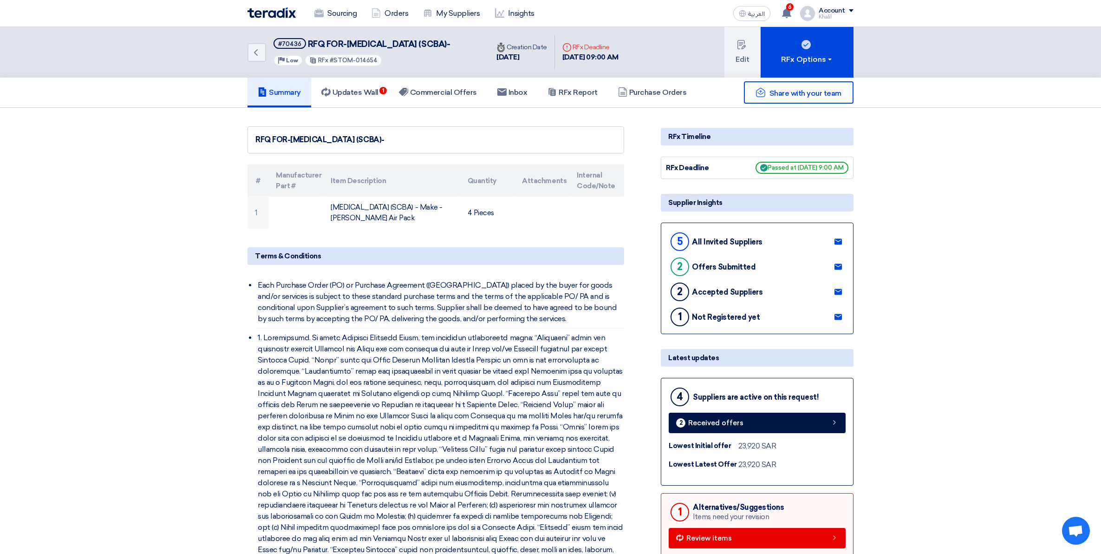  I want to click on a: Inbox, so click(512, 92).